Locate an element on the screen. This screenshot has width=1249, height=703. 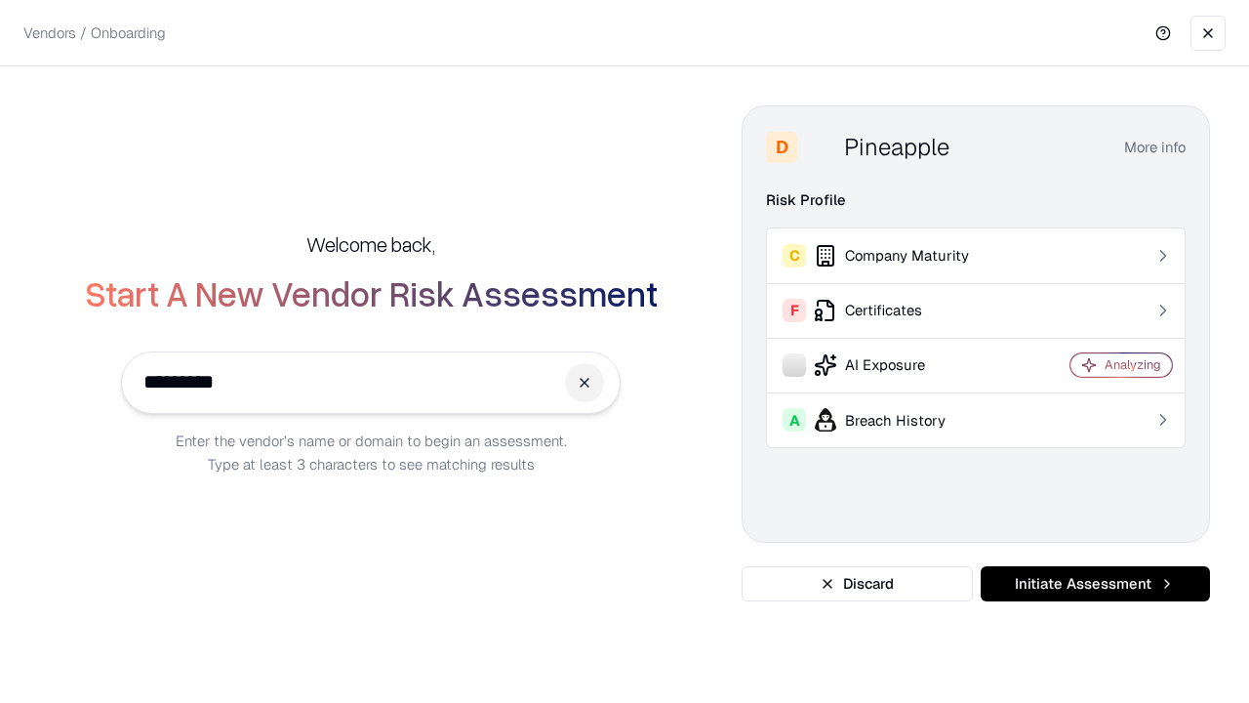
div: F is located at coordinates (795, 310).